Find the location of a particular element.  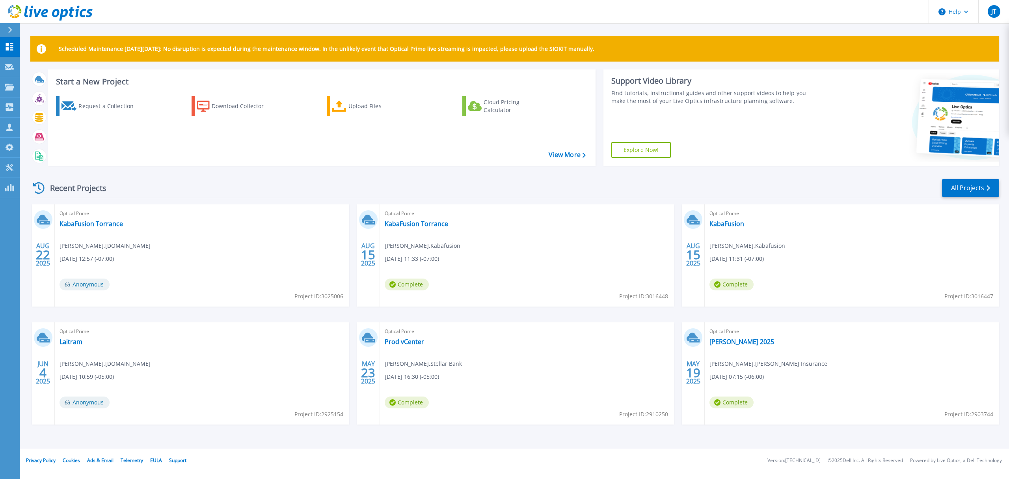

div: Find tutorials, instructional guides and other support videos to help you make the most of your L... is located at coordinates (714, 97).